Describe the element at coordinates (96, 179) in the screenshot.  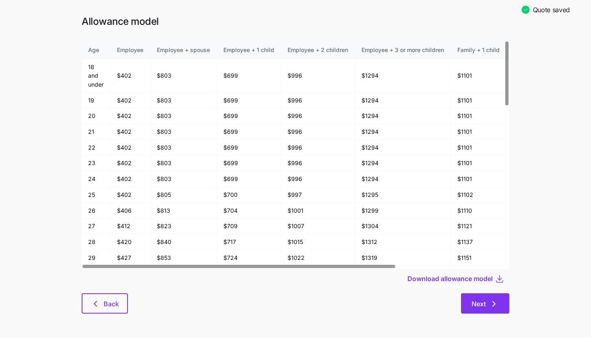
I see `td: 24` at that location.